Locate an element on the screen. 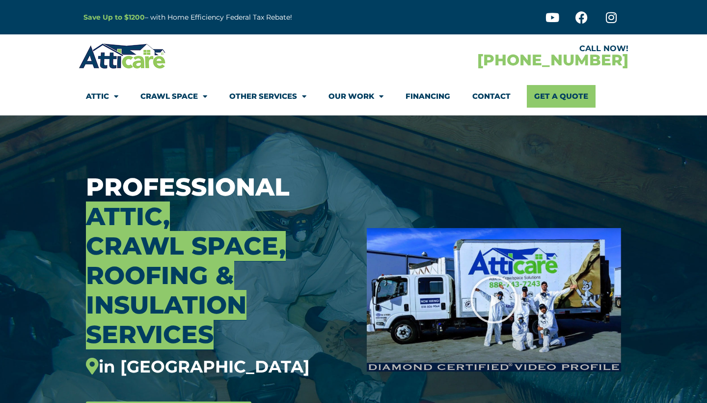 The width and height of the screenshot is (707, 403). a: Crawl Space is located at coordinates (174, 96).